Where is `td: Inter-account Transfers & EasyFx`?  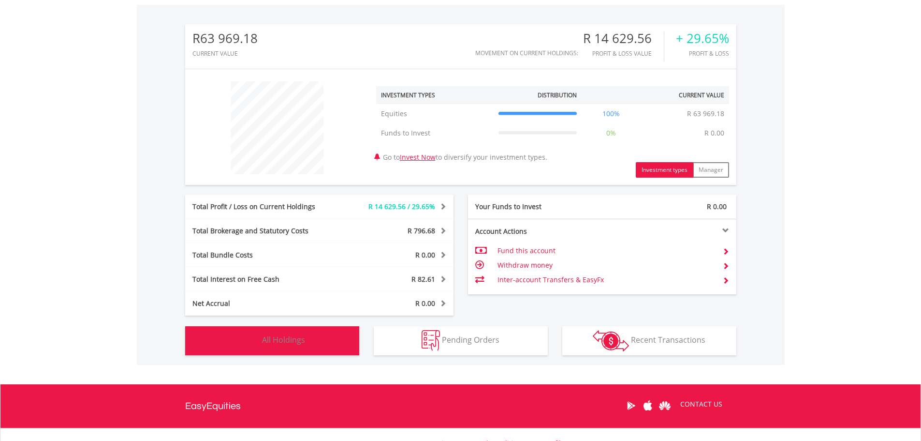 td: Inter-account Transfers & EasyFx is located at coordinates (606, 280).